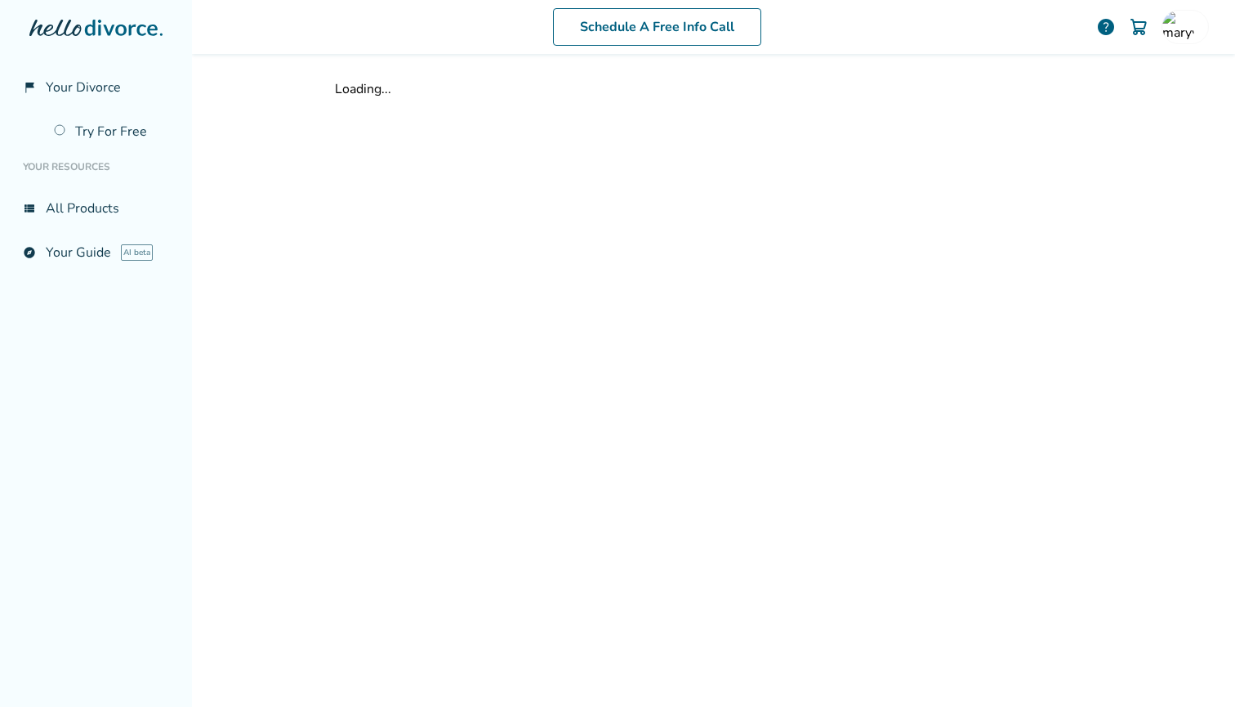  I want to click on a: view_listAll Products, so click(96, 208).